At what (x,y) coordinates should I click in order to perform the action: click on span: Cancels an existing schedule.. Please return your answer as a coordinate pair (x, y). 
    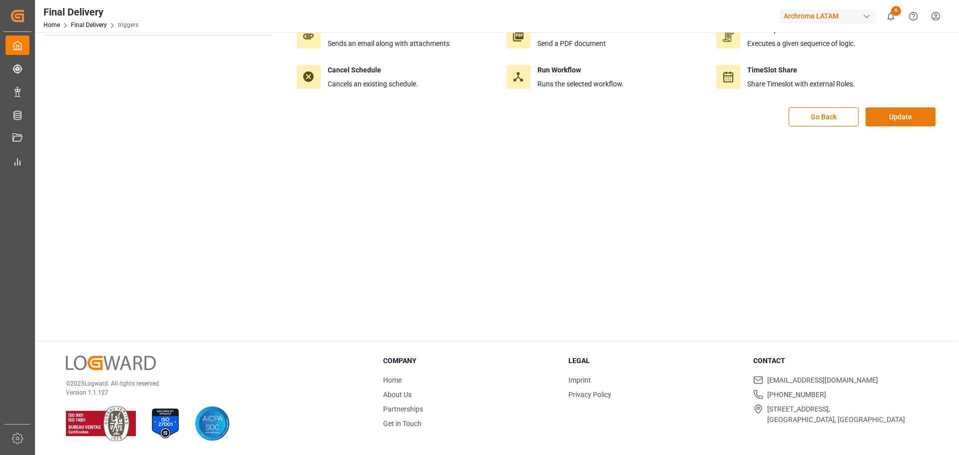
    Looking at the image, I should click on (373, 84).